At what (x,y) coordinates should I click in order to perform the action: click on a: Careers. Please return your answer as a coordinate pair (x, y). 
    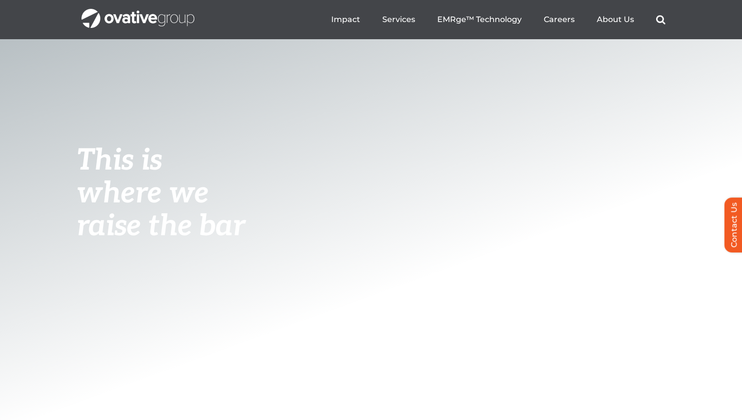
    Looking at the image, I should click on (559, 20).